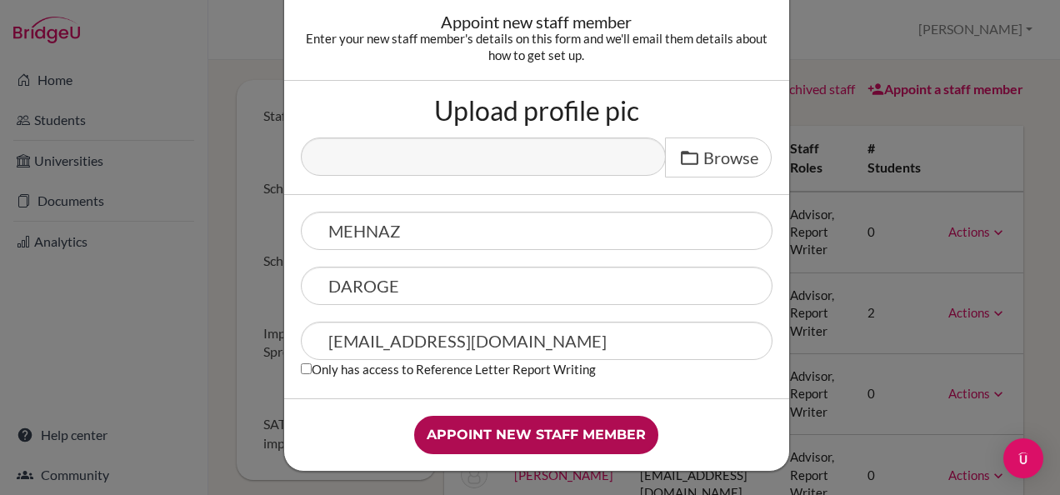  I want to click on input: Last name, so click(537, 286).